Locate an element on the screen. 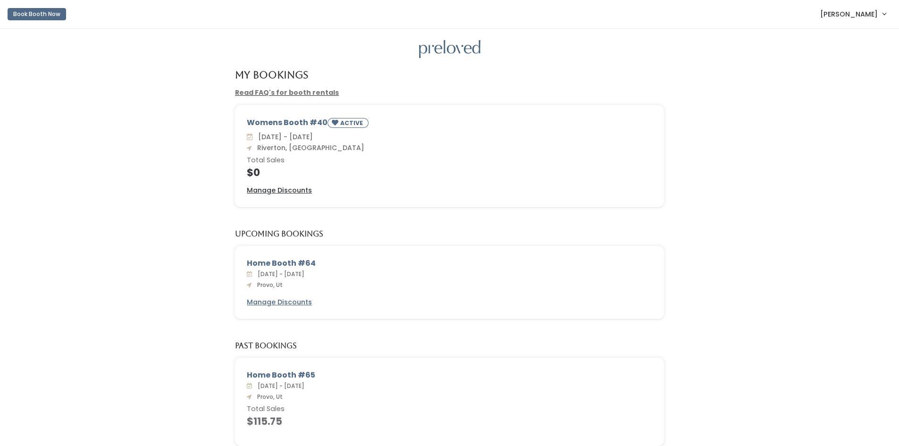 The width and height of the screenshot is (899, 446). div: Womens Booth #40 is located at coordinates (449, 124).